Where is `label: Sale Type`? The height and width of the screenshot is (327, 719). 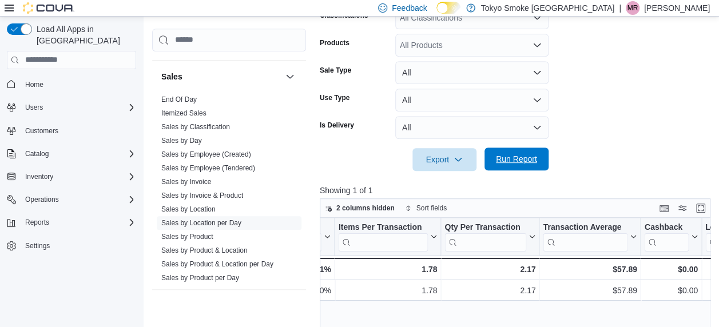
label: Sale Type is located at coordinates (335, 70).